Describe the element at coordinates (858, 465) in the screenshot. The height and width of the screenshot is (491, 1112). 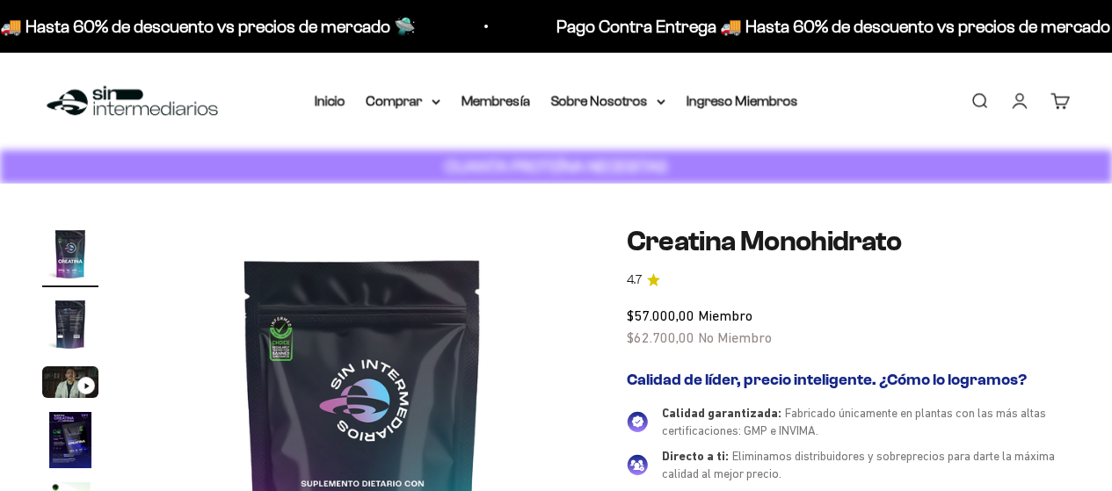
I see `span: Eliminamos distribuidores y sobreprecios para darte la máxima calidad al mejor precio.` at that location.